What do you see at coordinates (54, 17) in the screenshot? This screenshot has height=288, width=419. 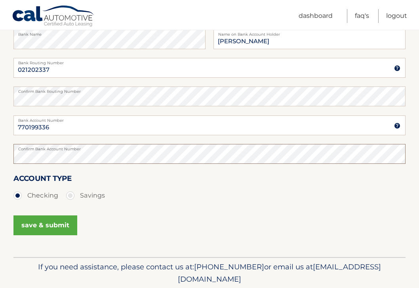 I see `a: Cal Automotive` at bounding box center [54, 17].